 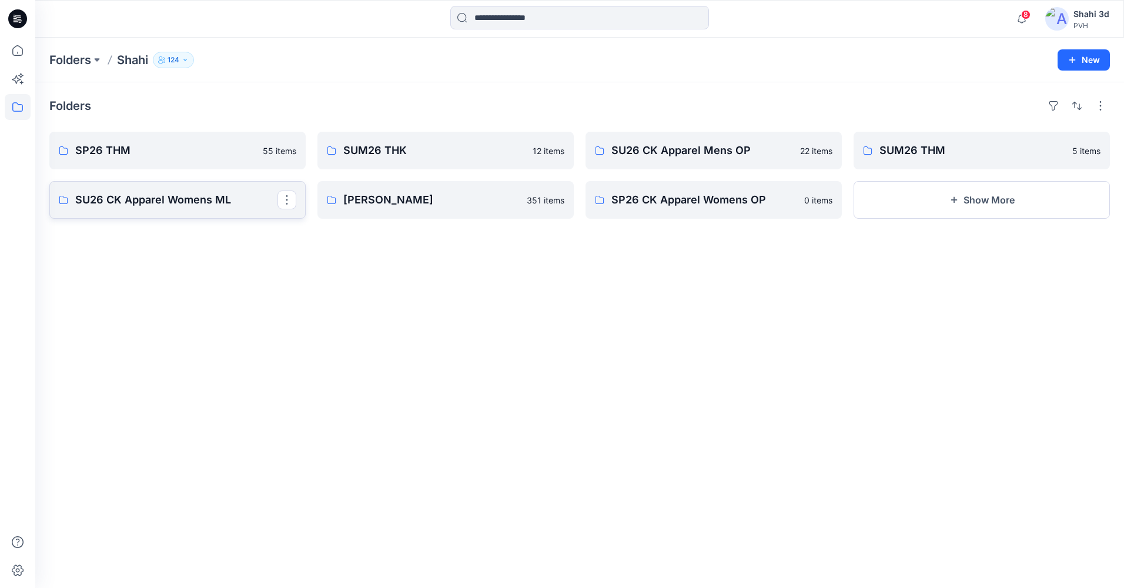 What do you see at coordinates (704, 200) in the screenshot?
I see `p: SP26 CK Apparel Womens OP` at bounding box center [704, 200].